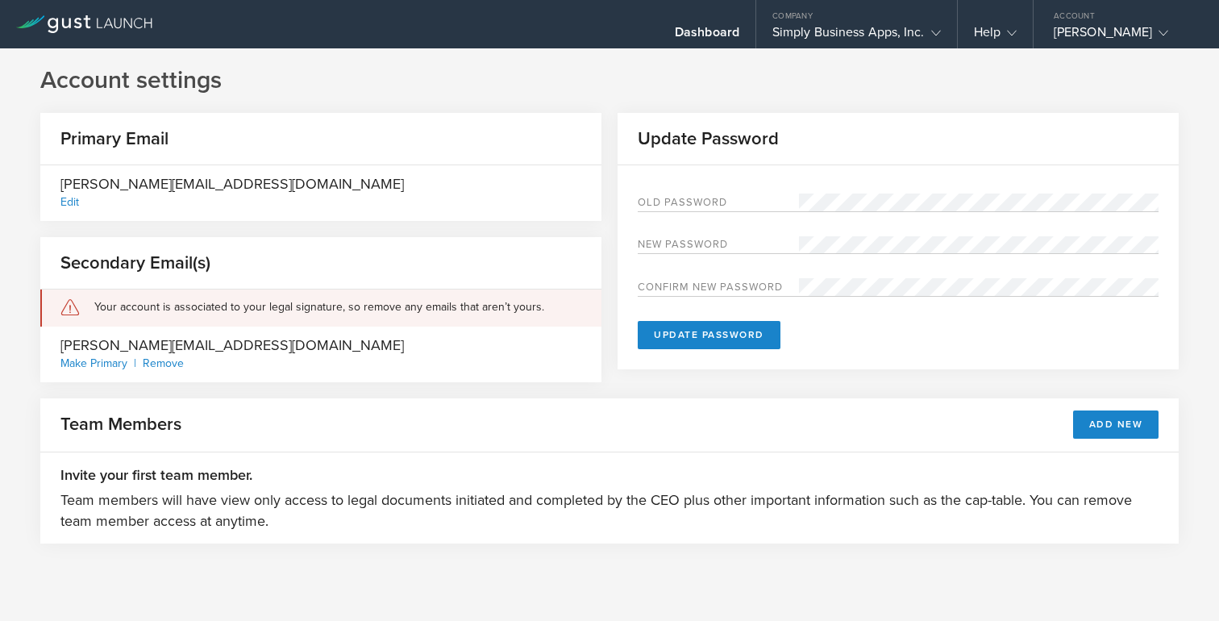 The image size is (1219, 621). I want to click on h2: Secondary Email(s), so click(125, 263).